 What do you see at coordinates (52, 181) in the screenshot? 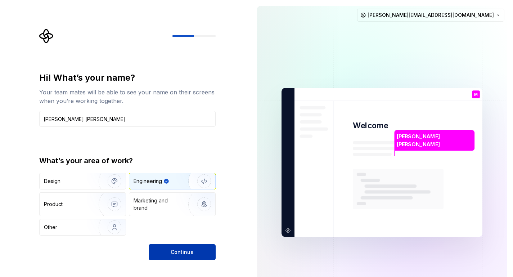
I see `div: Design` at bounding box center [52, 181].